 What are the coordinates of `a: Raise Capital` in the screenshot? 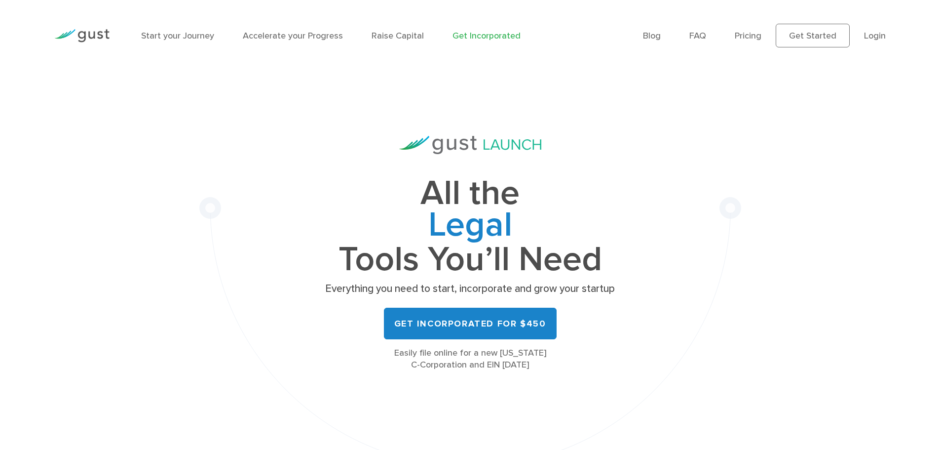 It's located at (398, 36).